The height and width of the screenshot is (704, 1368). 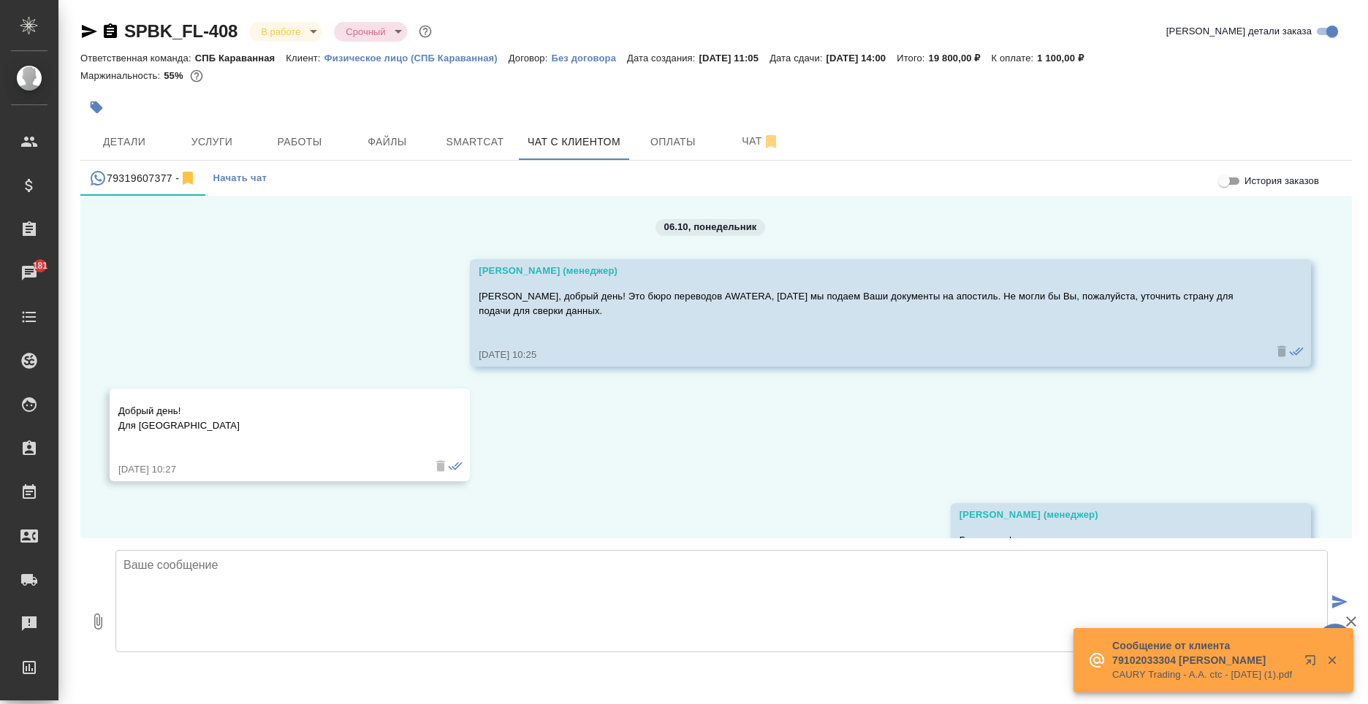 What do you see at coordinates (124, 142) in the screenshot?
I see `span: Детали` at bounding box center [124, 142].